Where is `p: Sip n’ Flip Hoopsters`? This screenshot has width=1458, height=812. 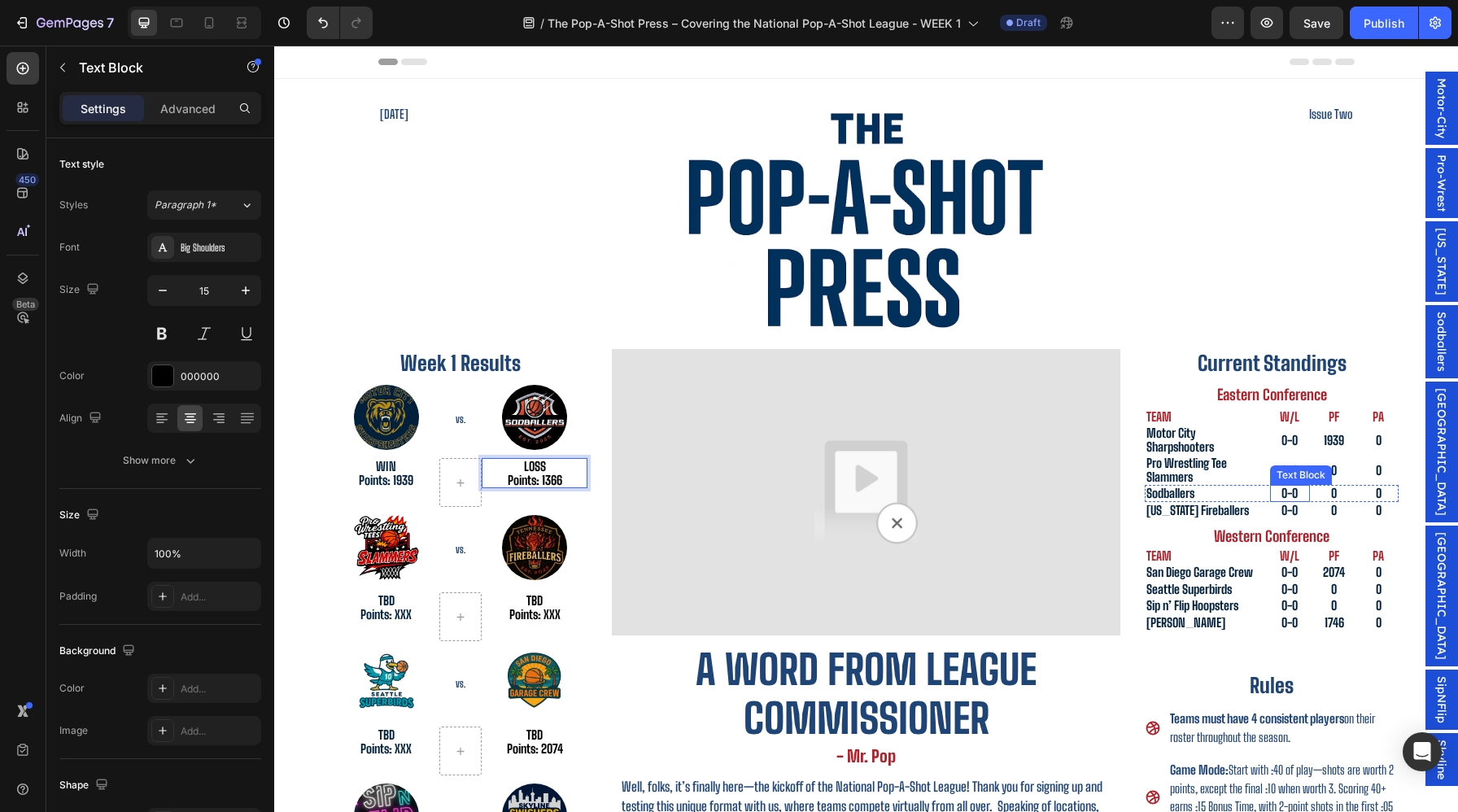
p: Sip n’ Flip Hoopsters is located at coordinates (930, 559).